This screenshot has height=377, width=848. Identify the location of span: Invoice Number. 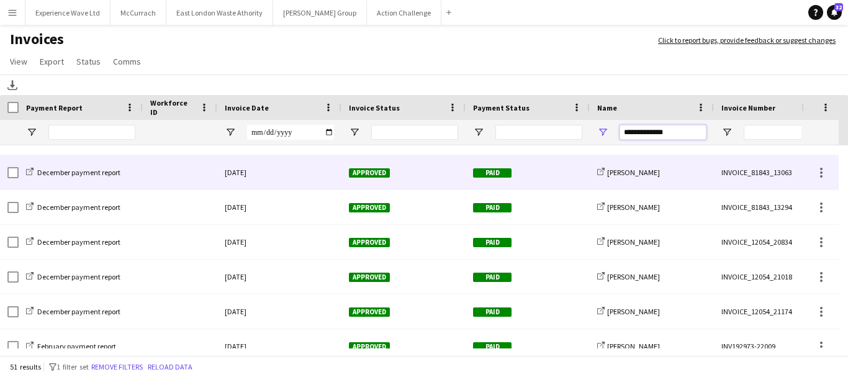
(748, 107).